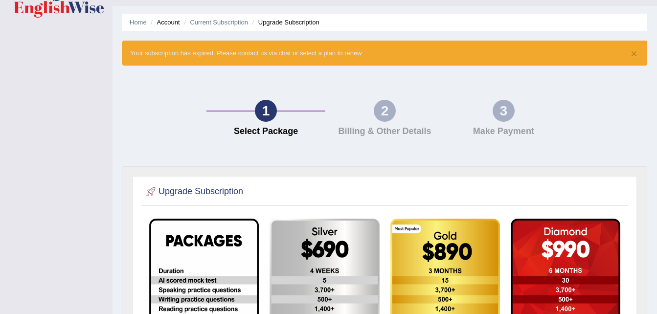 This screenshot has width=657, height=314. I want to click on h4: Select Package, so click(266, 132).